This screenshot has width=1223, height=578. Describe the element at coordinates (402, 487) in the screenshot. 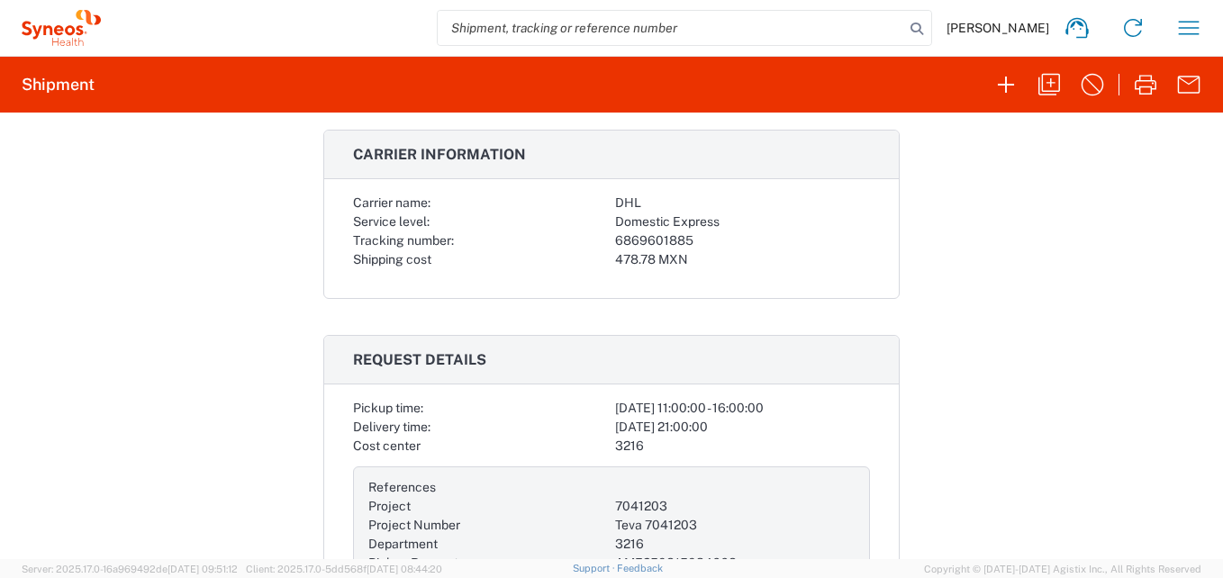

I see `span: References` at that location.